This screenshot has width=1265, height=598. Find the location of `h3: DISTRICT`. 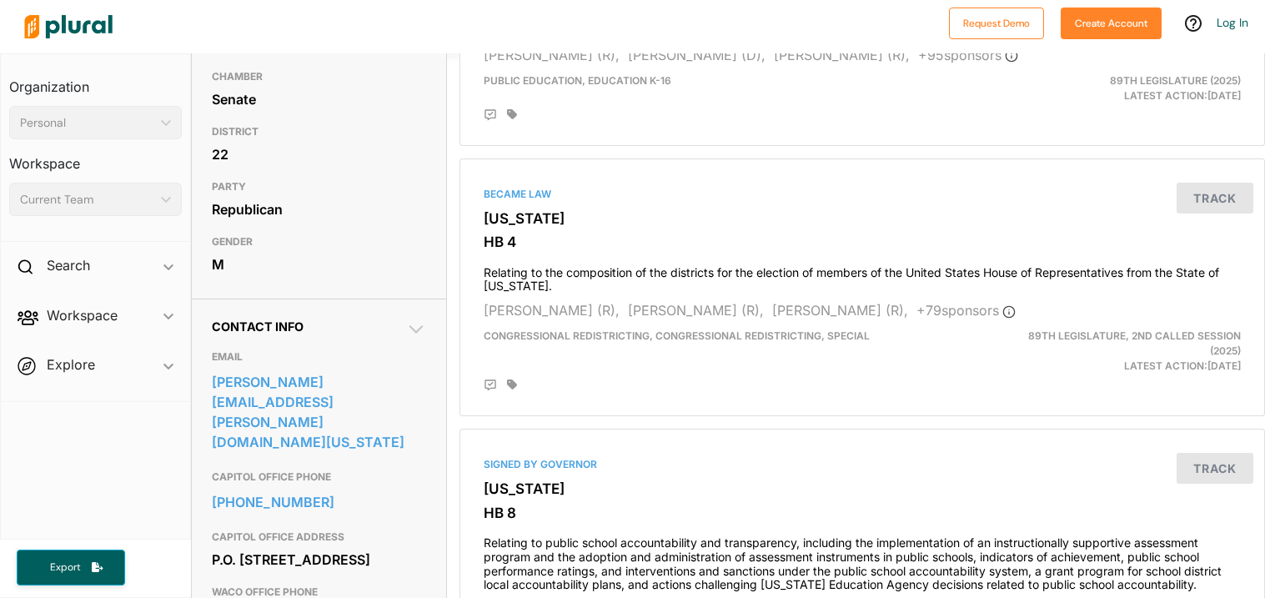

h3: DISTRICT is located at coordinates (318, 132).